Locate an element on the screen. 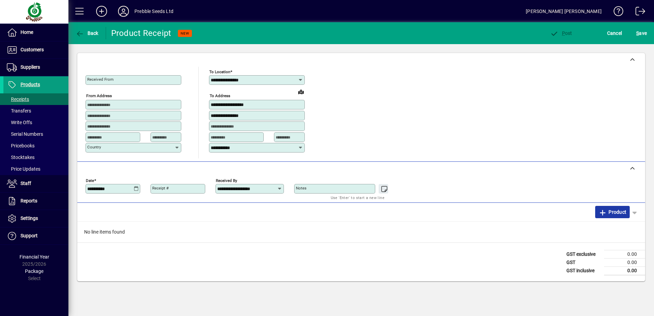 This screenshot has width=654, height=316. span: ost is located at coordinates (561, 33).